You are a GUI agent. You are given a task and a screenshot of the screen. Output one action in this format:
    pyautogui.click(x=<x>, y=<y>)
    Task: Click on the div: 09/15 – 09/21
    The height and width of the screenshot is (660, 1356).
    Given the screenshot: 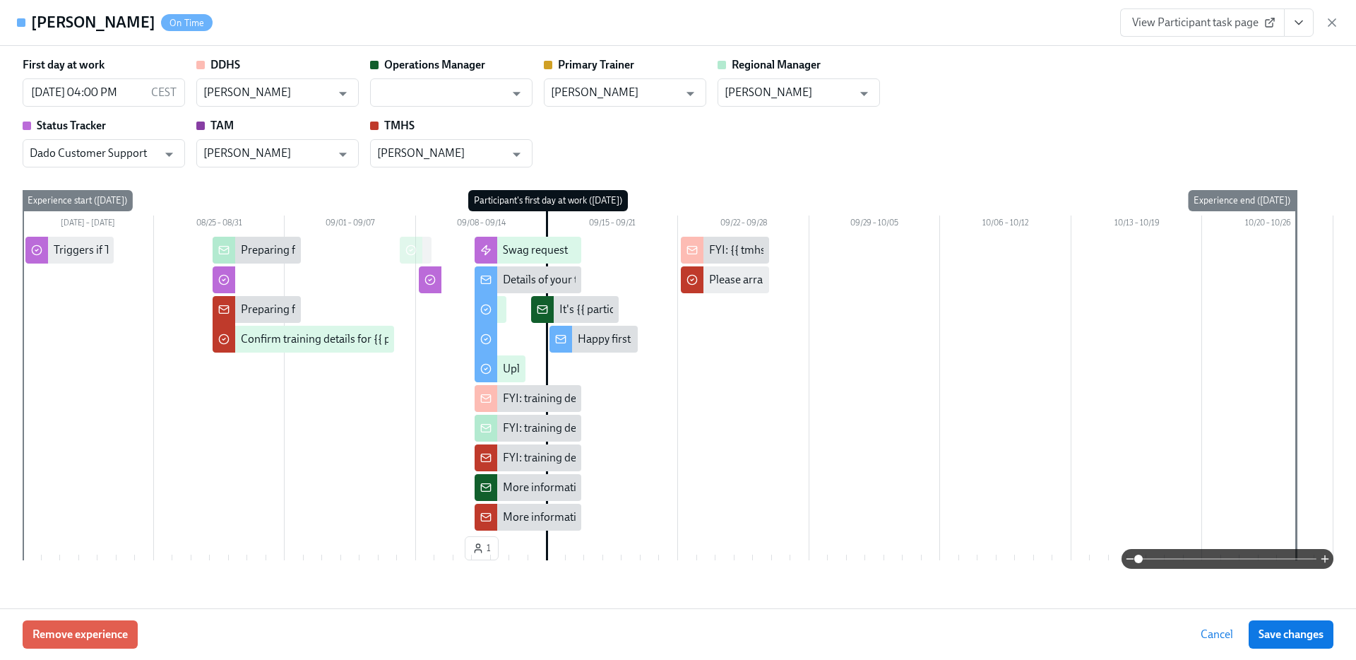 What is the action you would take?
    pyautogui.click(x=612, y=225)
    